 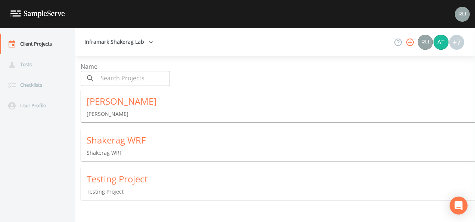 What do you see at coordinates (281, 179) in the screenshot?
I see `div: Testing Project` at bounding box center [281, 179].